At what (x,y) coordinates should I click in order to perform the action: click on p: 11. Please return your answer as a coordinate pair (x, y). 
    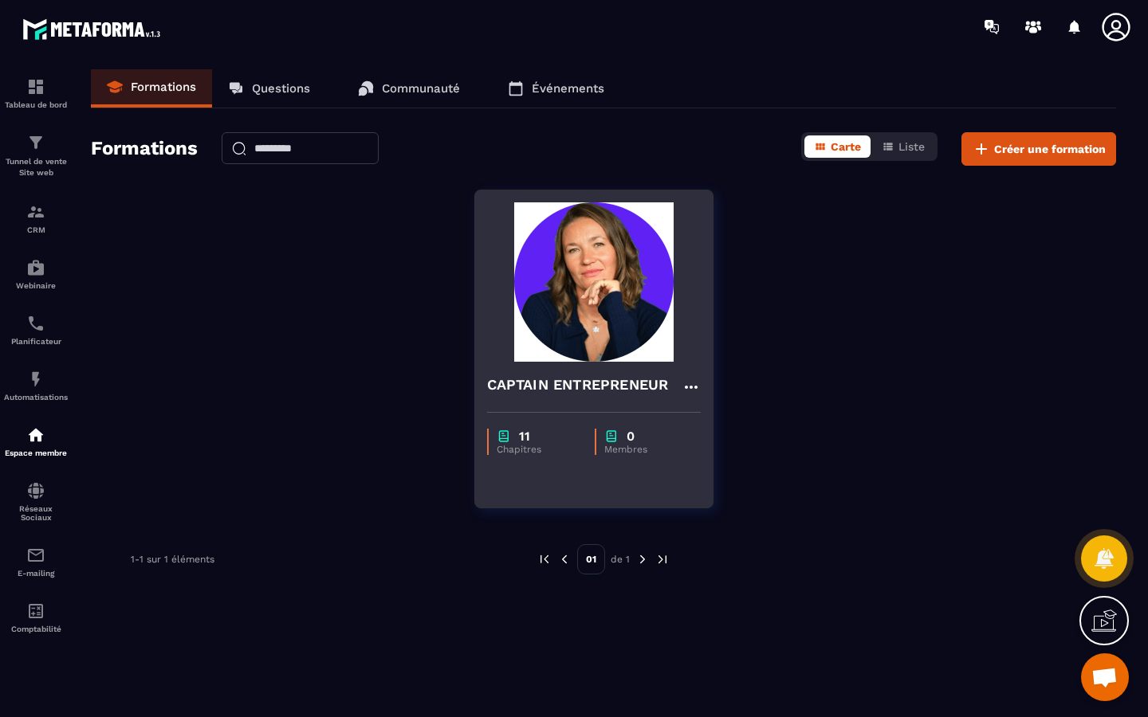
    Looking at the image, I should click on (524, 436).